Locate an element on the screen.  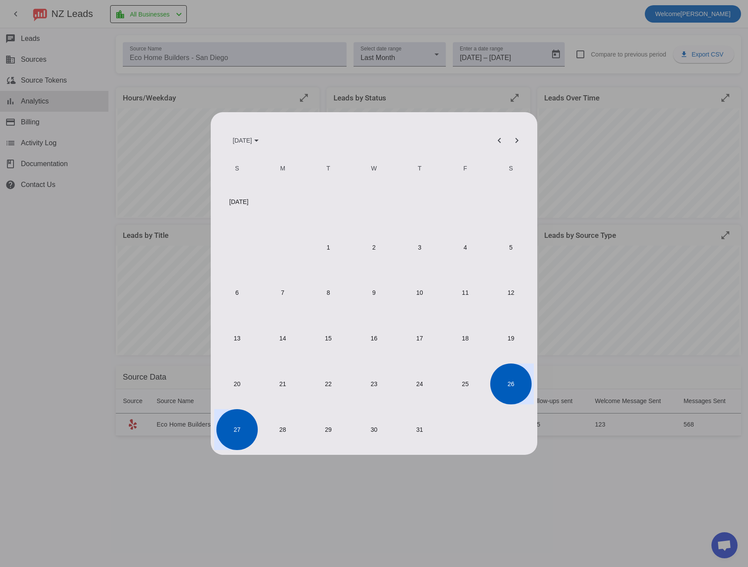
span: 24 is located at coordinates (419, 384).